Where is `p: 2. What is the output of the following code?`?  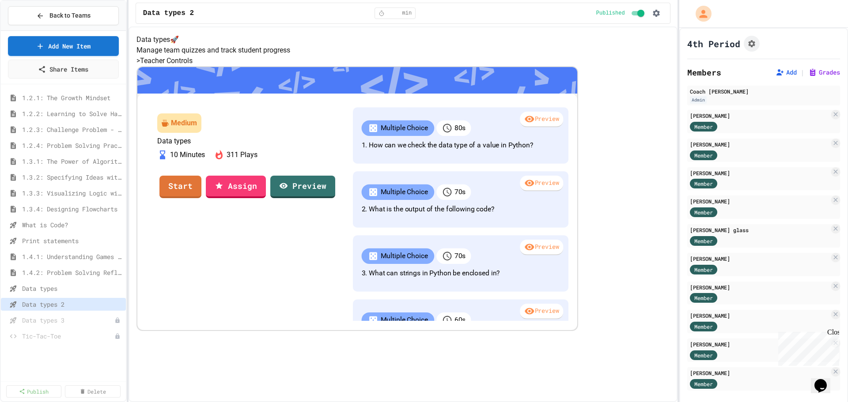 p: 2. What is the output of the following code? is located at coordinates (460, 210).